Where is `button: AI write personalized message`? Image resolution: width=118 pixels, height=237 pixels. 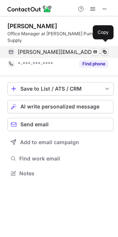 button: AI write personalized message is located at coordinates (61, 107).